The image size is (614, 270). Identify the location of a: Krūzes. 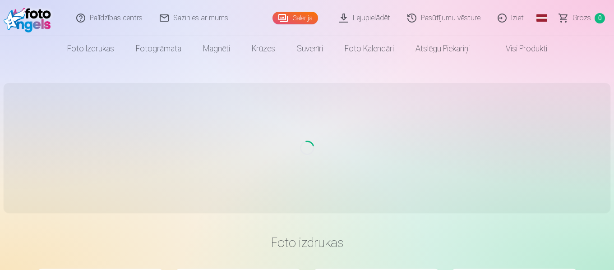
(263, 49).